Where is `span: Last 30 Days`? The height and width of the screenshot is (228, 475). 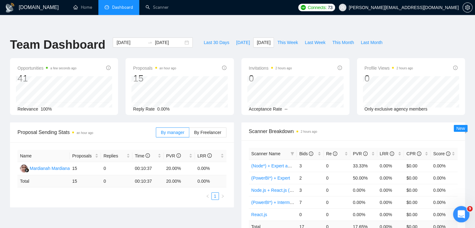 span: Last 30 Days is located at coordinates (216, 42).